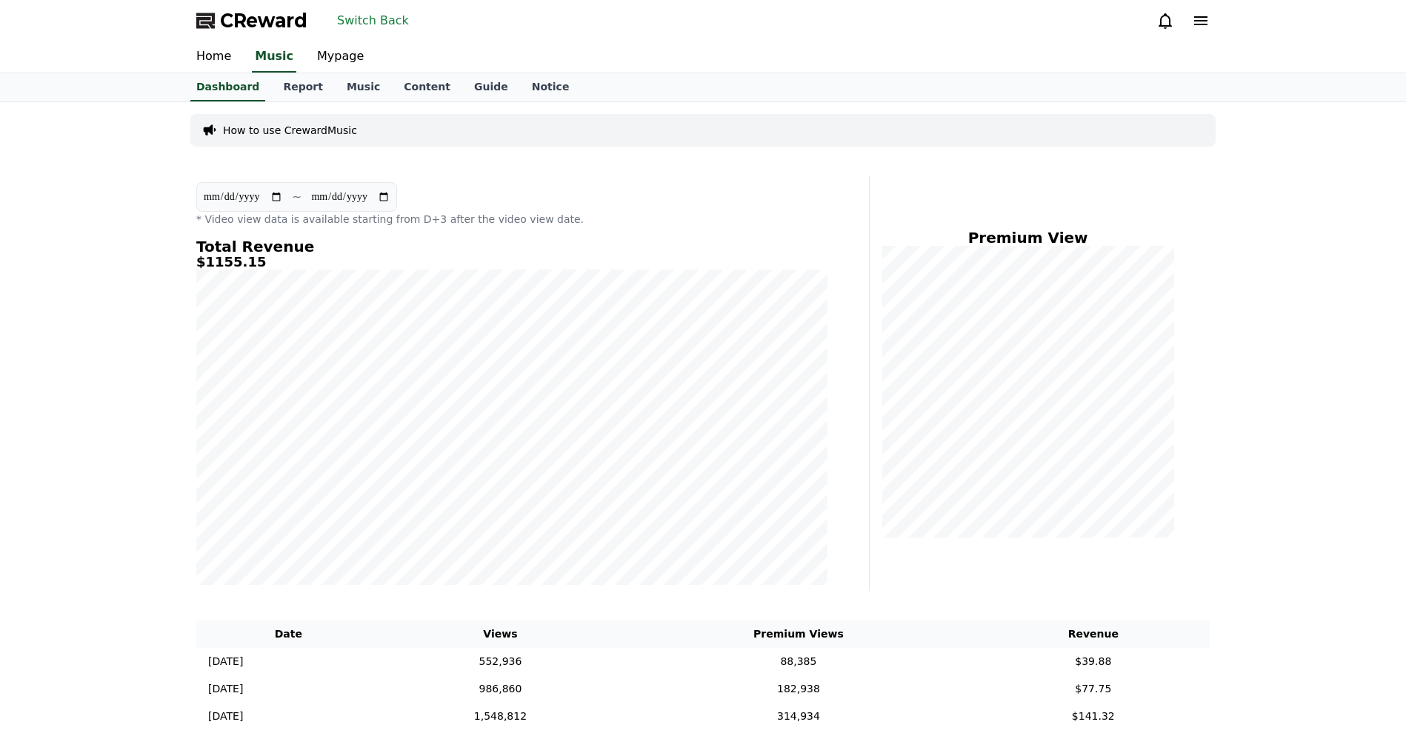  What do you see at coordinates (798, 634) in the screenshot?
I see `th: Premium Views` at bounding box center [798, 634].